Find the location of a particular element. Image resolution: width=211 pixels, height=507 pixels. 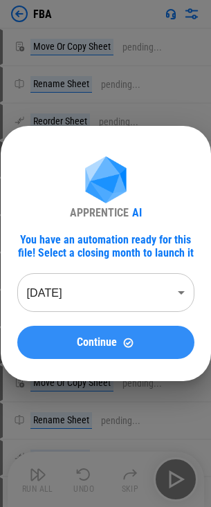

img: Apprentice AI is located at coordinates (106, 181).